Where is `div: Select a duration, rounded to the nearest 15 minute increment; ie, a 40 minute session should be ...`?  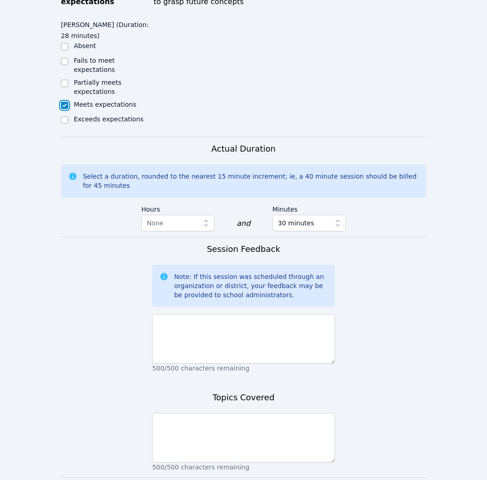 div: Select a duration, rounded to the nearest 15 minute increment; ie, a 40 minute session should be ... is located at coordinates (250, 181).